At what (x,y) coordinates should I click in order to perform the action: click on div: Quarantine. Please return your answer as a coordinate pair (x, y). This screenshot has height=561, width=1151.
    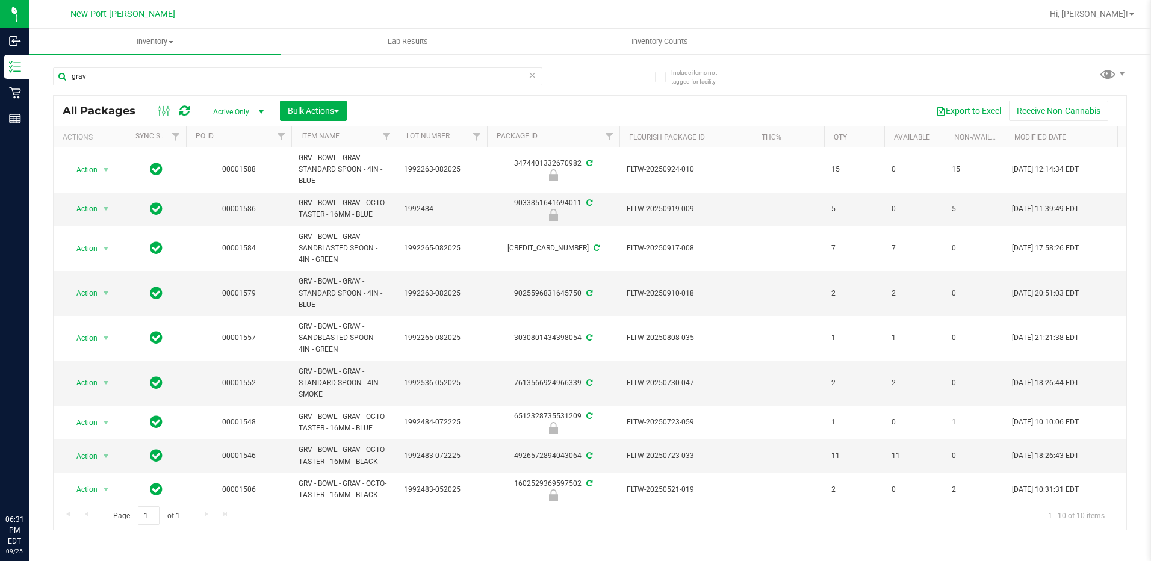
    Looking at the image, I should click on (553, 495).